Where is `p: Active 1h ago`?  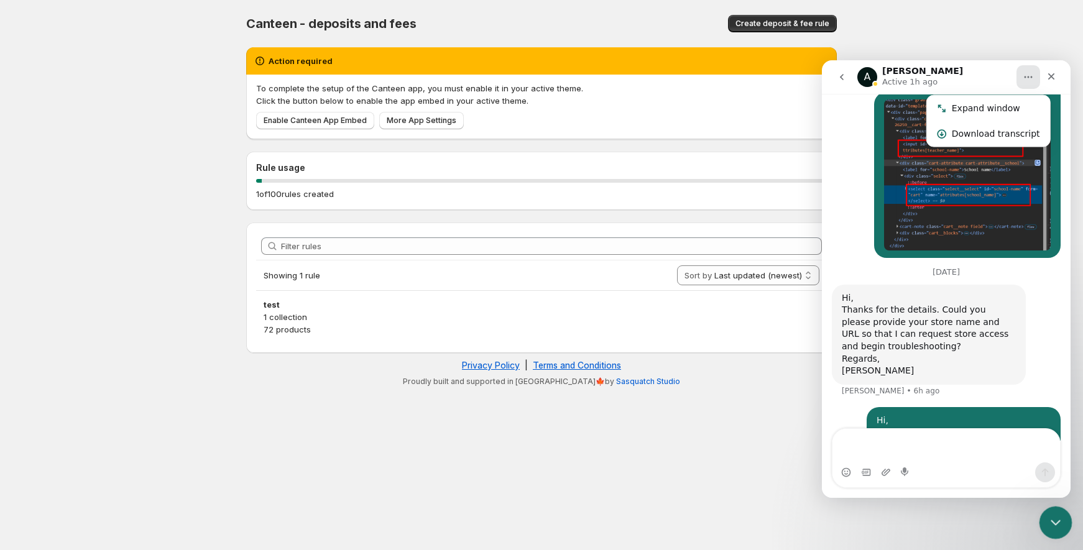
p: Active 1h ago is located at coordinates (88, 22).